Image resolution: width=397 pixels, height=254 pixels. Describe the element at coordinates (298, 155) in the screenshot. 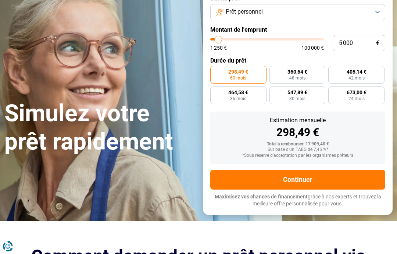

I see `div: *Sous réserve d'acceptation par les organismes prêteurs` at that location.